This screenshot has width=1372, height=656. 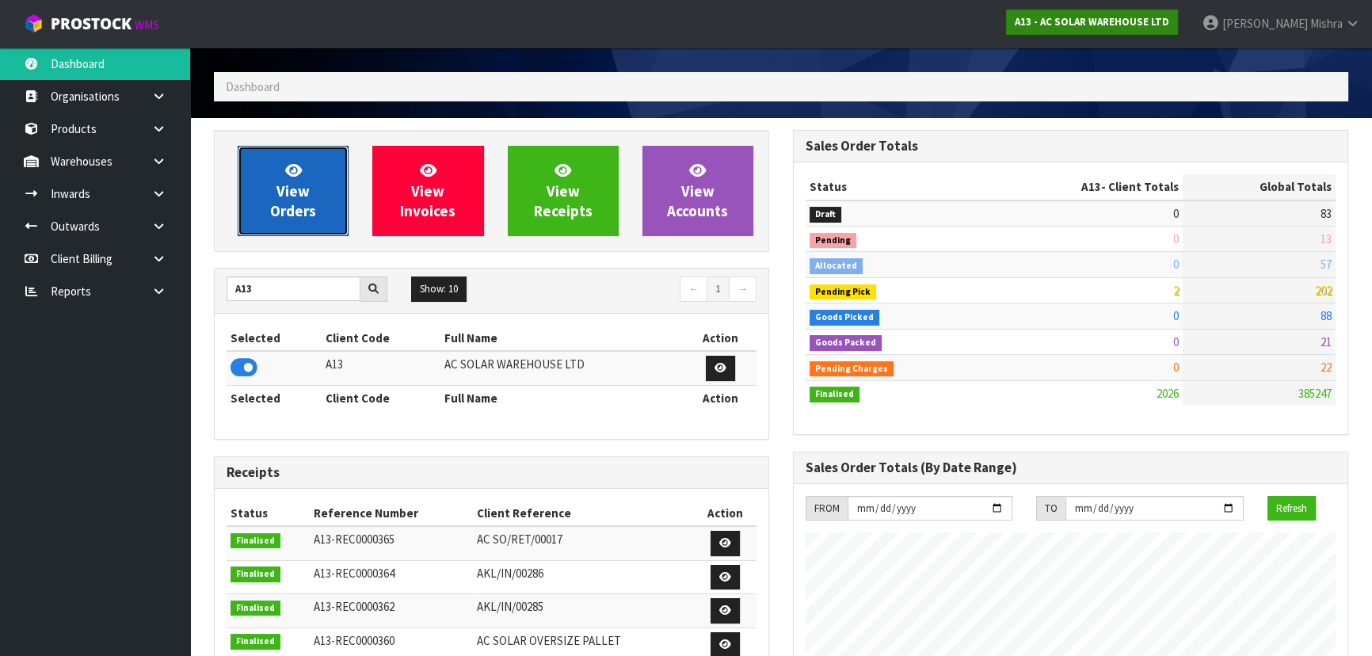 I want to click on span: Pending Charges, so click(x=851, y=369).